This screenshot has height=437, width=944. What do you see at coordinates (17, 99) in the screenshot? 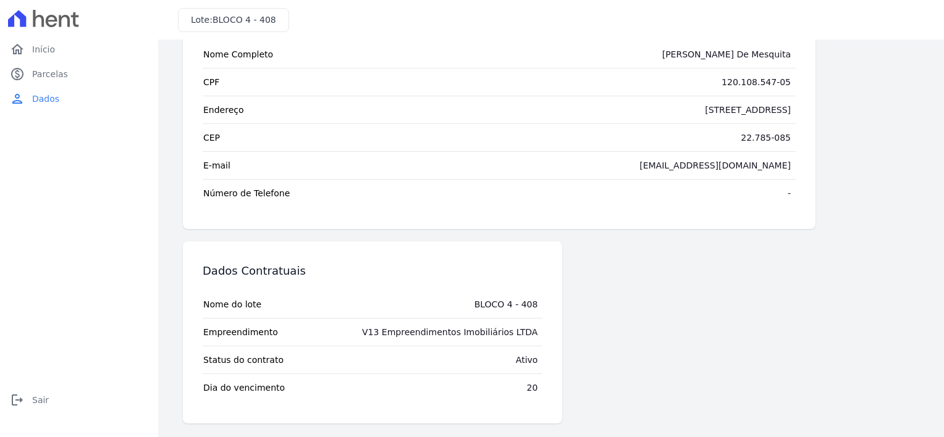
I see `i: person` at bounding box center [17, 99].